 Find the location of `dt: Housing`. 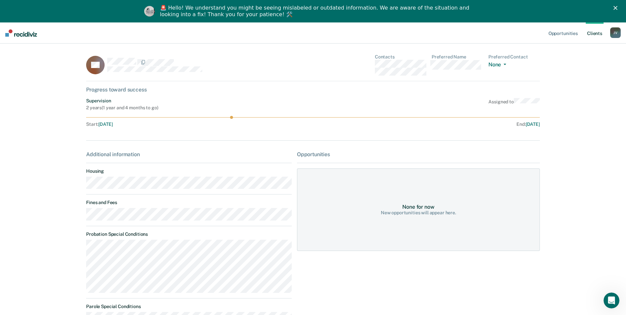

dt: Housing is located at coordinates (189, 171).